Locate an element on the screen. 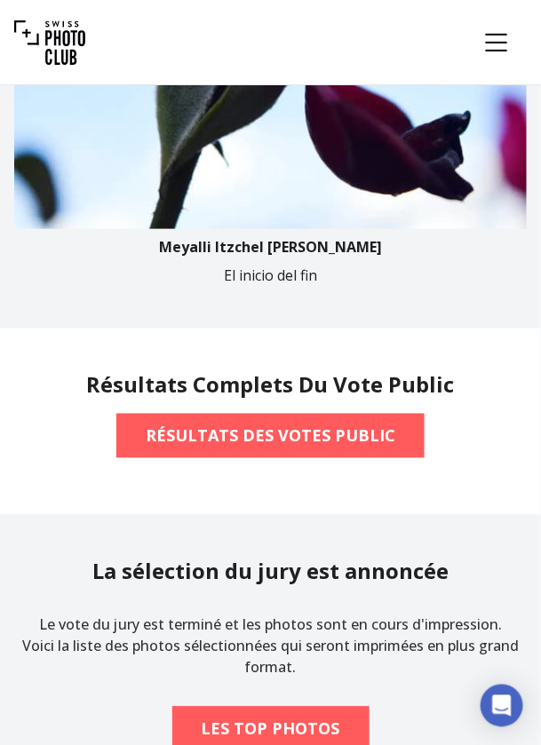  img: Swiss photo club is located at coordinates (50, 43).